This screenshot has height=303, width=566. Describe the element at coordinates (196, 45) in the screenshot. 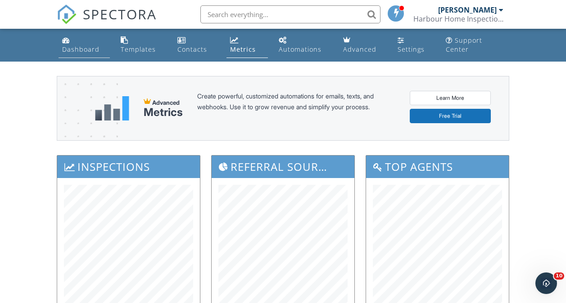

I see `a: Contacts` at that location.